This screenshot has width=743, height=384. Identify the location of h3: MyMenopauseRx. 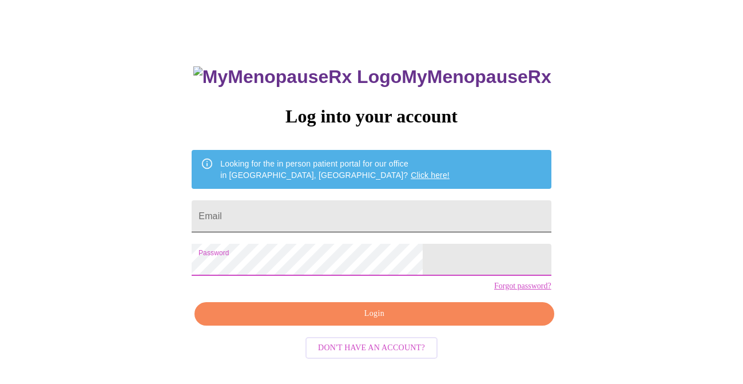
(372, 77).